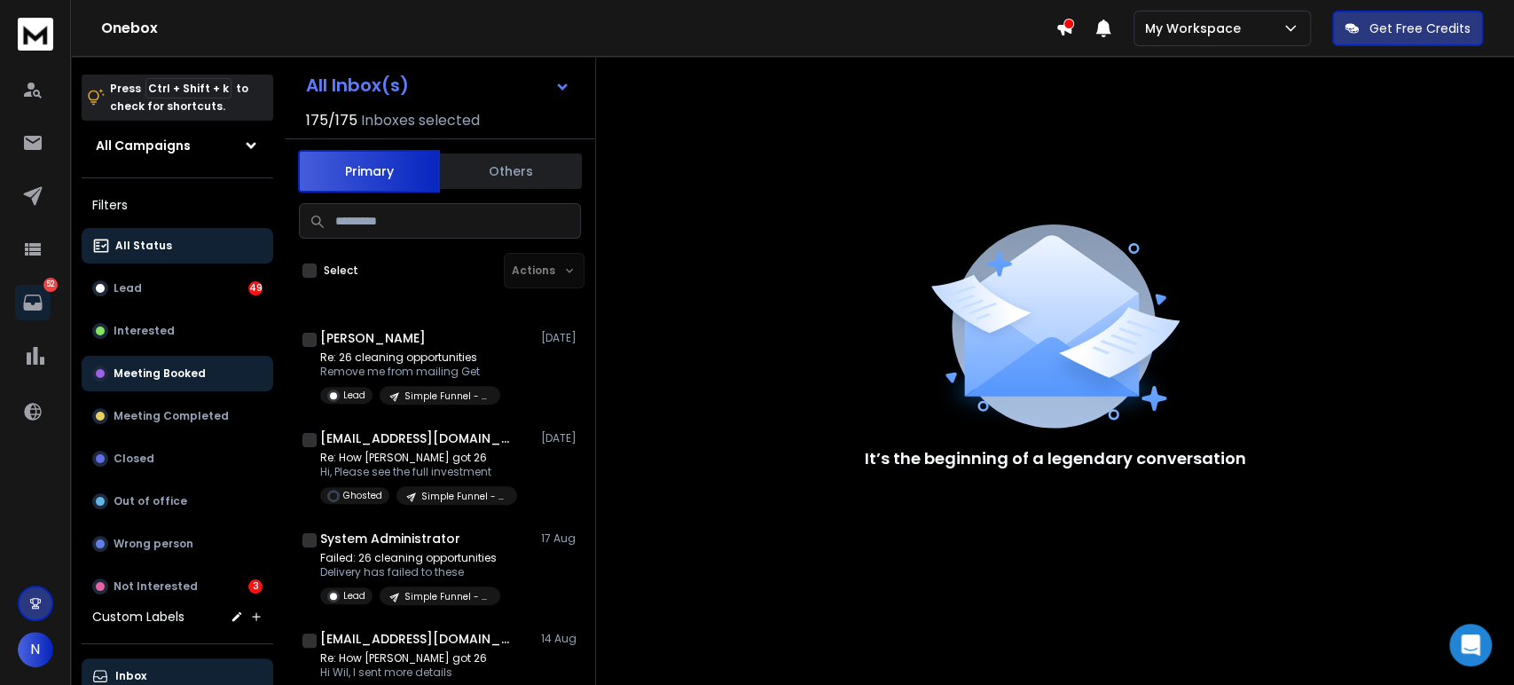 Image resolution: width=1514 pixels, height=685 pixels. Describe the element at coordinates (410, 558) in the screenshot. I see `p: Failed: 26 cleaning opportunities` at that location.